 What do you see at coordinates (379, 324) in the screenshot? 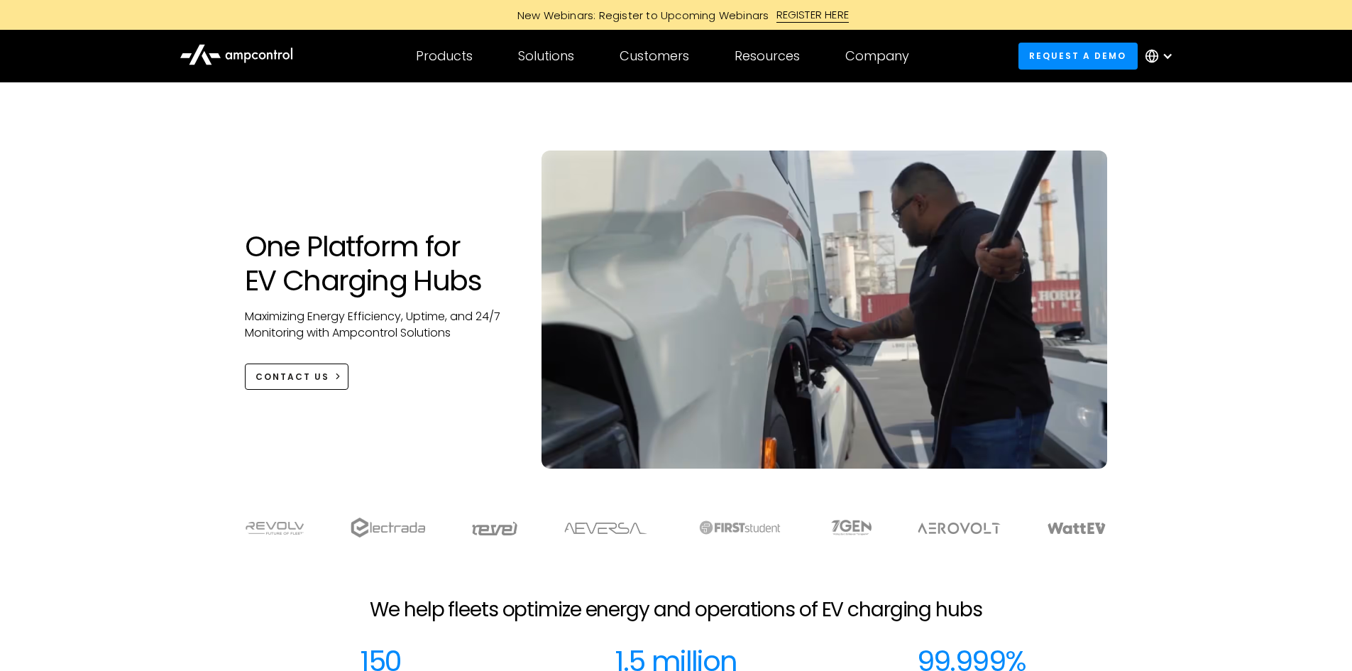
I see `p: Maximizing Energy Efficiency, Uptime, and 24/7 Monitoring with Ampcontrol Solutions` at bounding box center [379, 324].